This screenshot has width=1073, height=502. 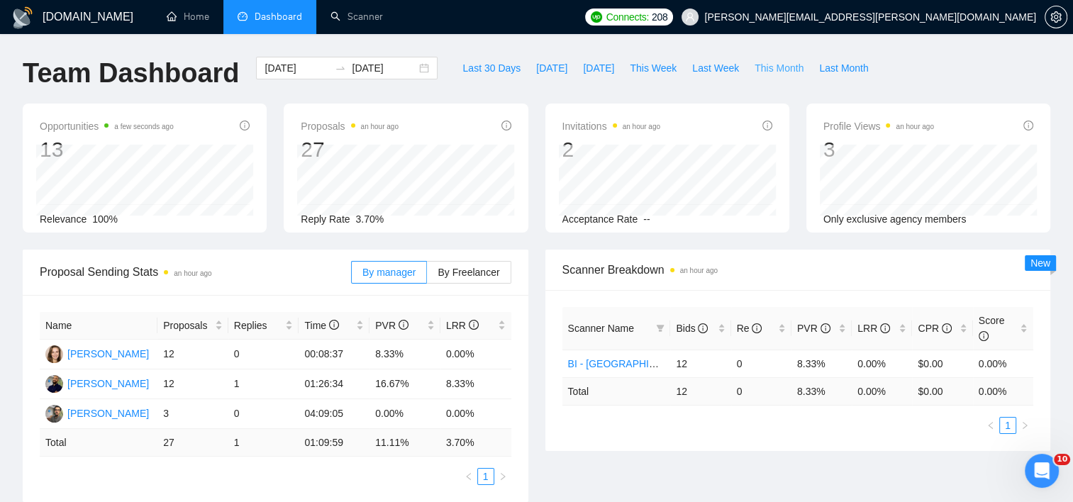 I want to click on img: FN, so click(x=54, y=384).